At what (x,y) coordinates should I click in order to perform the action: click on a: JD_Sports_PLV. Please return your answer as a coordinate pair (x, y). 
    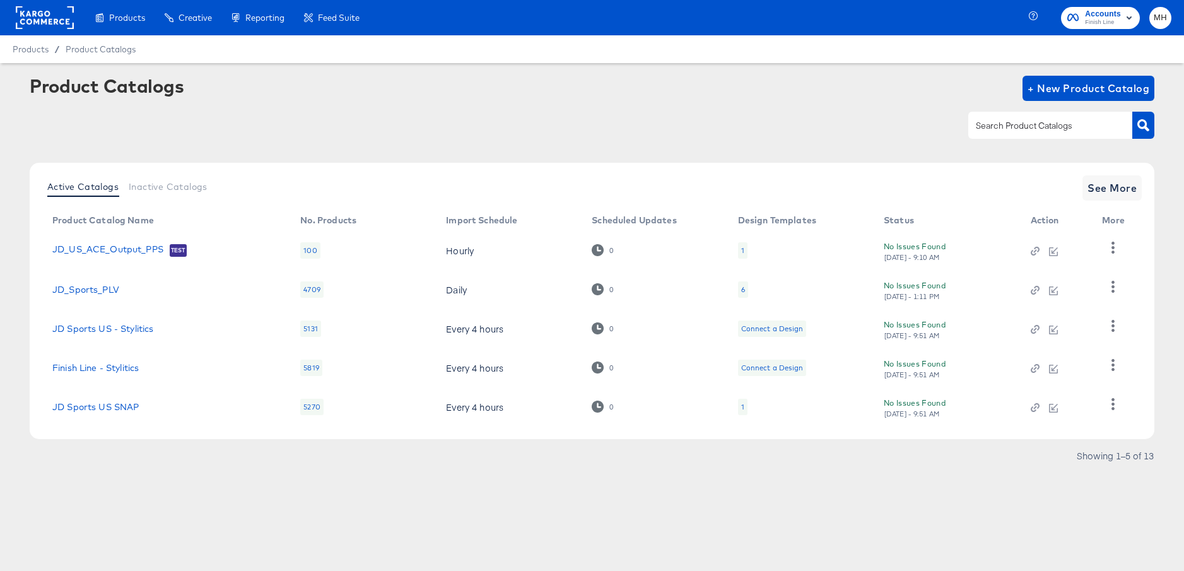
    Looking at the image, I should click on (86, 290).